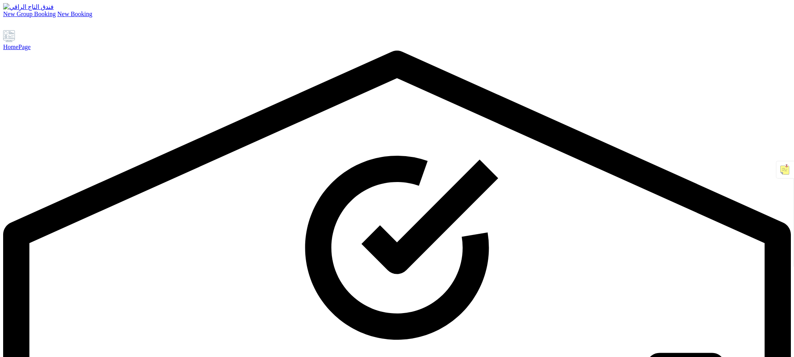 This screenshot has width=794, height=357. Describe the element at coordinates (74, 14) in the screenshot. I see `a: New Booking` at that location.